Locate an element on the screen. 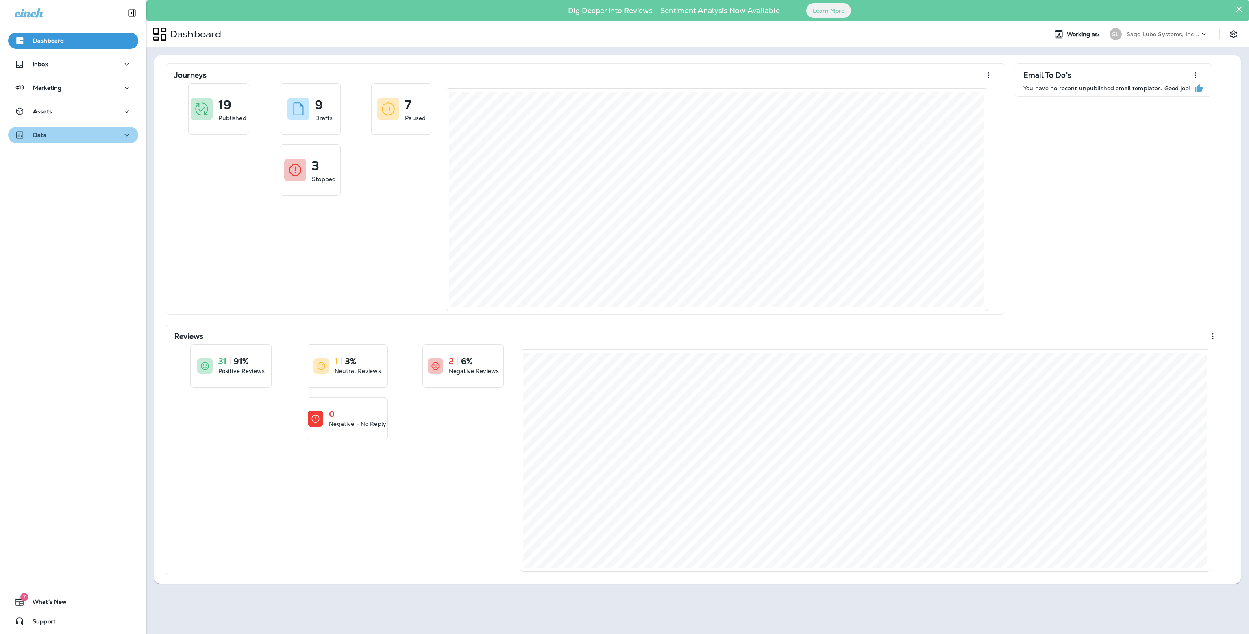 Image resolution: width=1249 pixels, height=634 pixels. p: 3% is located at coordinates (351, 361).